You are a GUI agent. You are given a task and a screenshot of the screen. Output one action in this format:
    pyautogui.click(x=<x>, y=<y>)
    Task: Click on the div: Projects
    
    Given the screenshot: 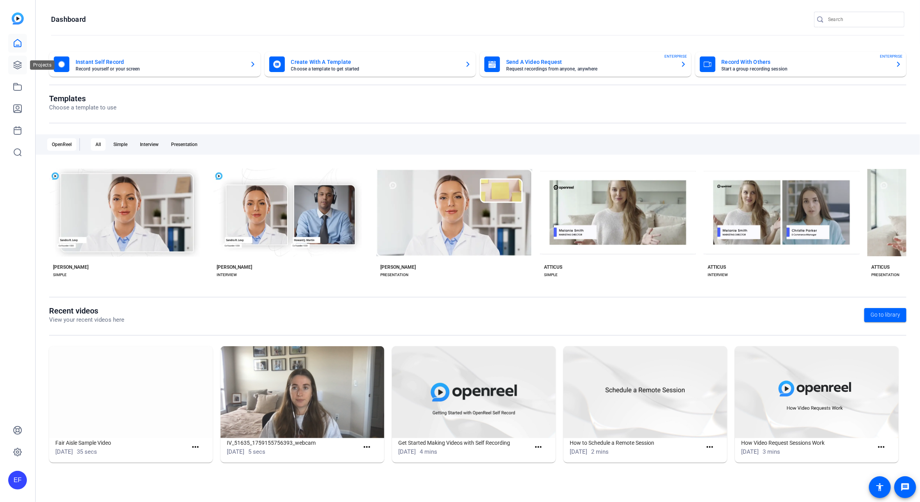 What is the action you would take?
    pyautogui.click(x=42, y=65)
    